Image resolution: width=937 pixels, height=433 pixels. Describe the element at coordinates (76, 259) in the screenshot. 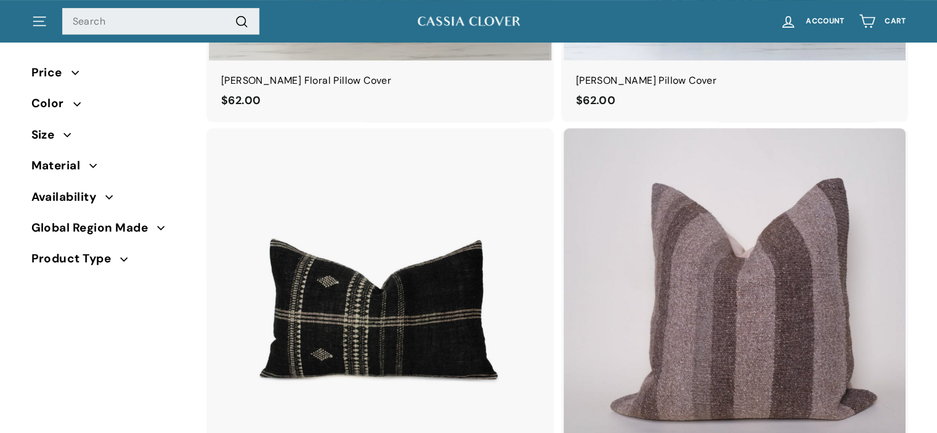

I see `span: Product Type` at that location.